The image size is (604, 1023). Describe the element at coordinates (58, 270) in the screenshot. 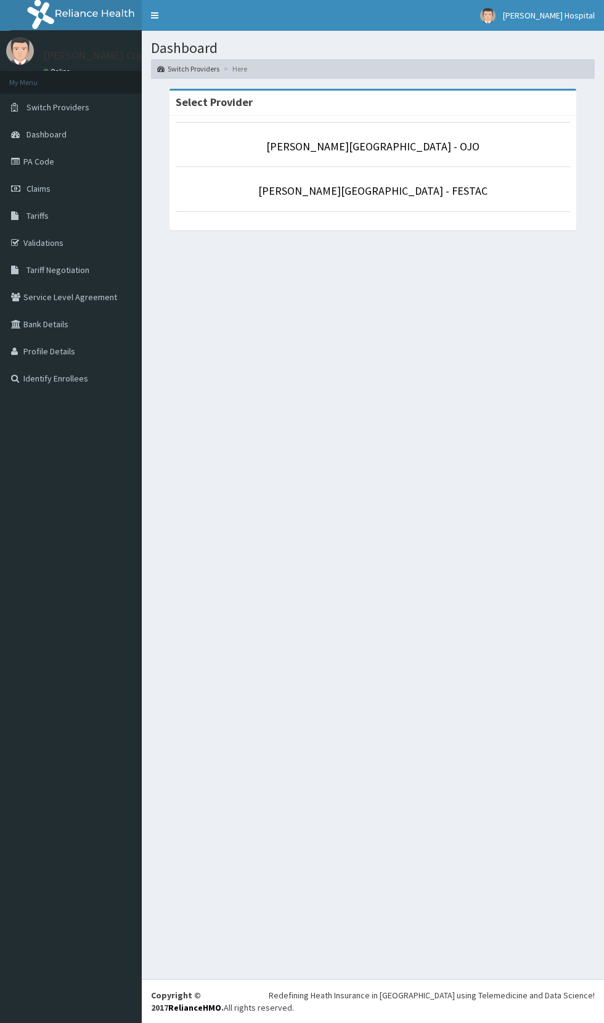

I see `span: Tariff Negotiation` at that location.